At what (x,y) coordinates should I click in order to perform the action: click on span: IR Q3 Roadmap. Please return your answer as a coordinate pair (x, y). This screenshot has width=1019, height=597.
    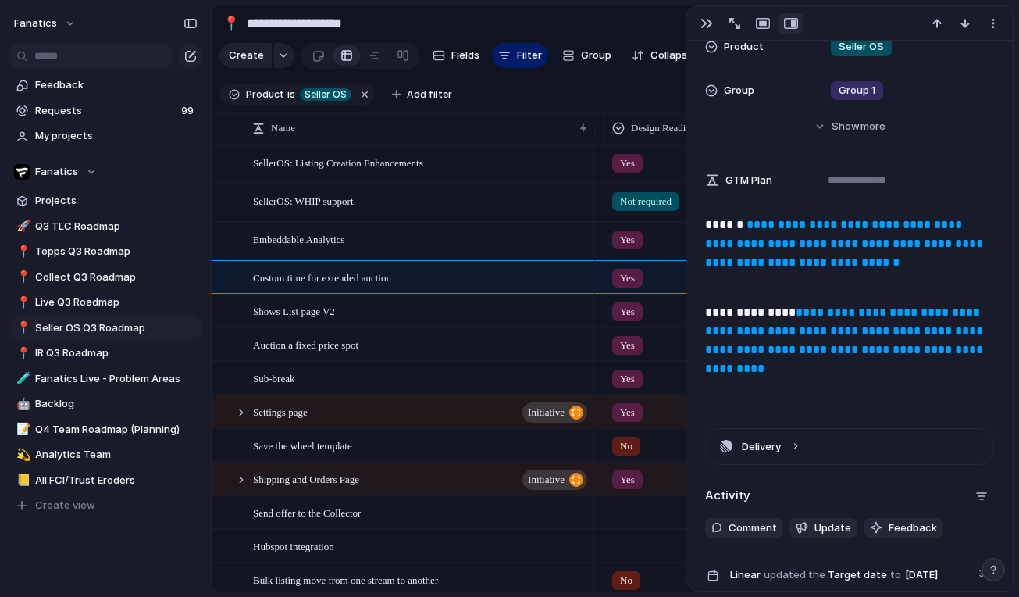
    Looking at the image, I should click on (116, 353).